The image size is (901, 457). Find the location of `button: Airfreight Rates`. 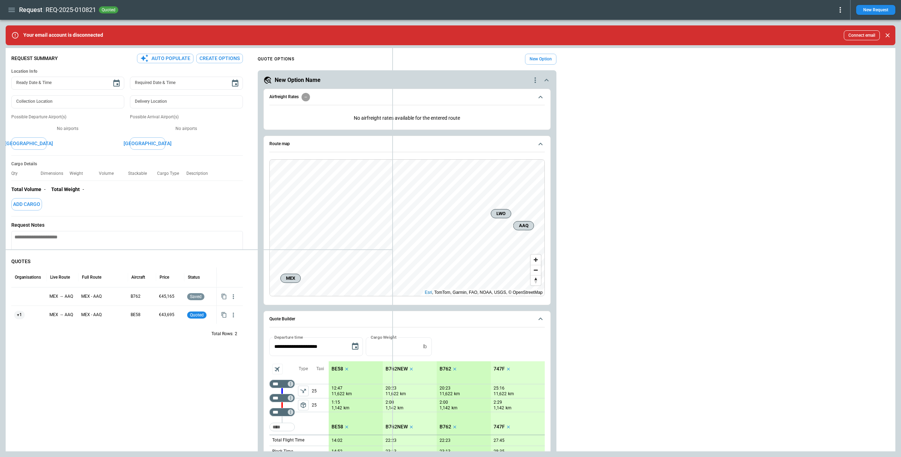

button: Airfreight Rates is located at coordinates (407, 97).